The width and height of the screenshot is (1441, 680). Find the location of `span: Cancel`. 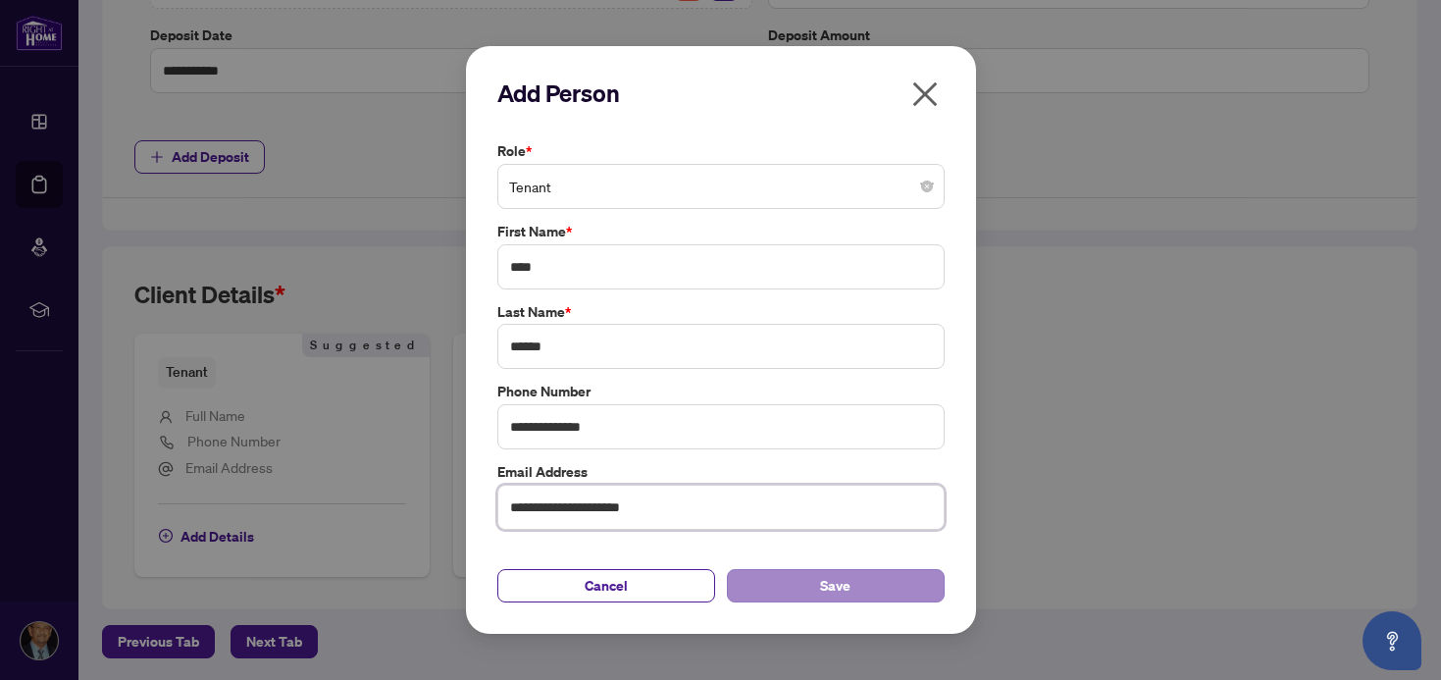

span: Cancel is located at coordinates (606, 586).